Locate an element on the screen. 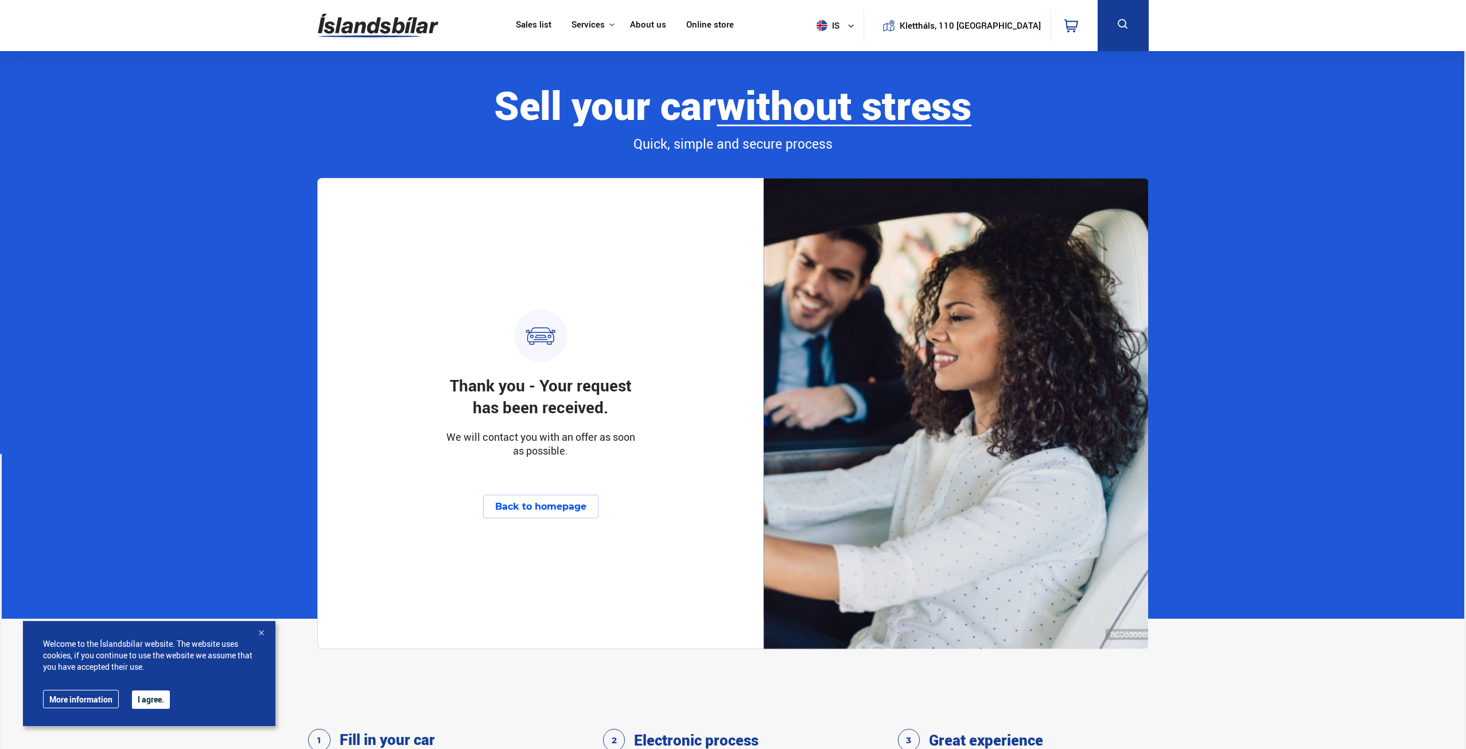  font: Sell ​​your car is located at coordinates (605, 104).